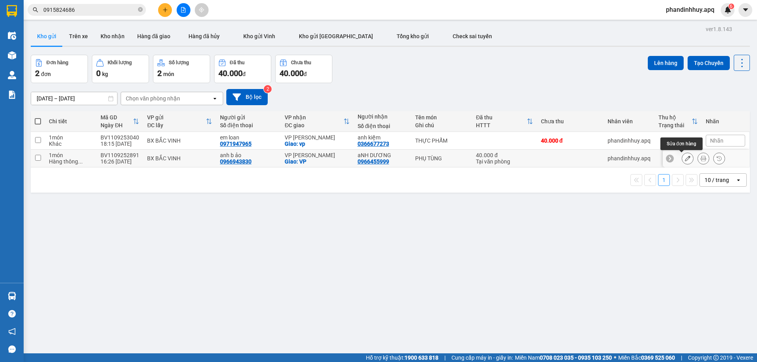 The height and width of the screenshot is (362, 757). Describe the element at coordinates (120, 155) in the screenshot. I see `div: BV1109252891` at that location.